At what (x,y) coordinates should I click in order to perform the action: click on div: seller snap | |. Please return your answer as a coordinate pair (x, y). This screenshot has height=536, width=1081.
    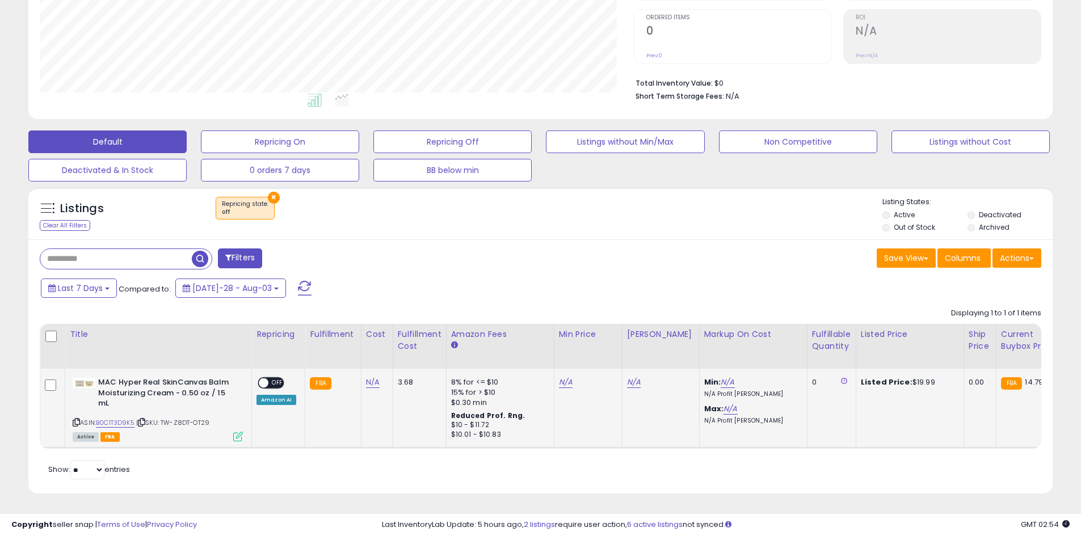
    Looking at the image, I should click on (104, 525).